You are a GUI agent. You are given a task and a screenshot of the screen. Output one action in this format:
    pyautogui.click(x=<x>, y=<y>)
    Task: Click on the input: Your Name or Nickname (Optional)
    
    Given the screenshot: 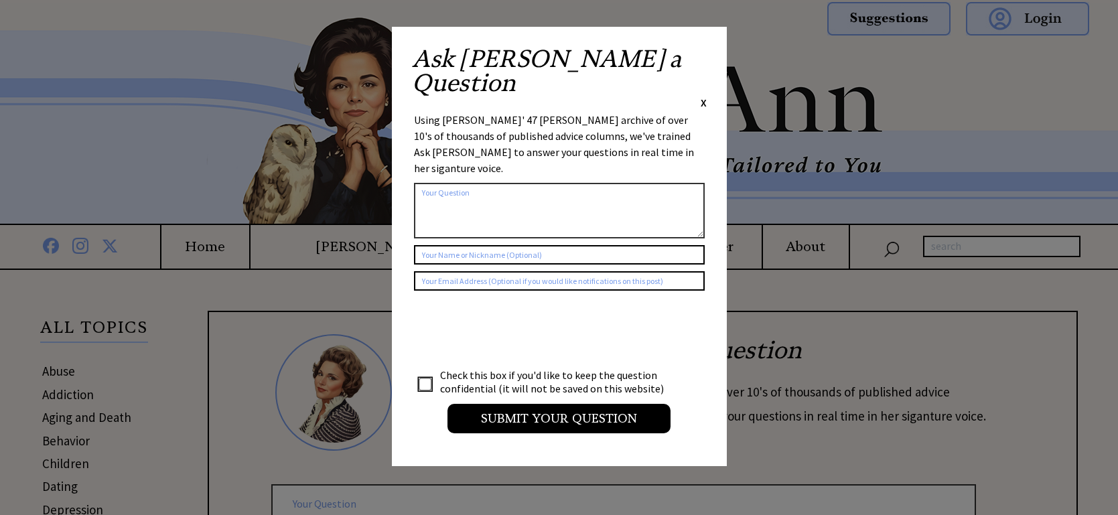 What is the action you would take?
    pyautogui.click(x=559, y=255)
    